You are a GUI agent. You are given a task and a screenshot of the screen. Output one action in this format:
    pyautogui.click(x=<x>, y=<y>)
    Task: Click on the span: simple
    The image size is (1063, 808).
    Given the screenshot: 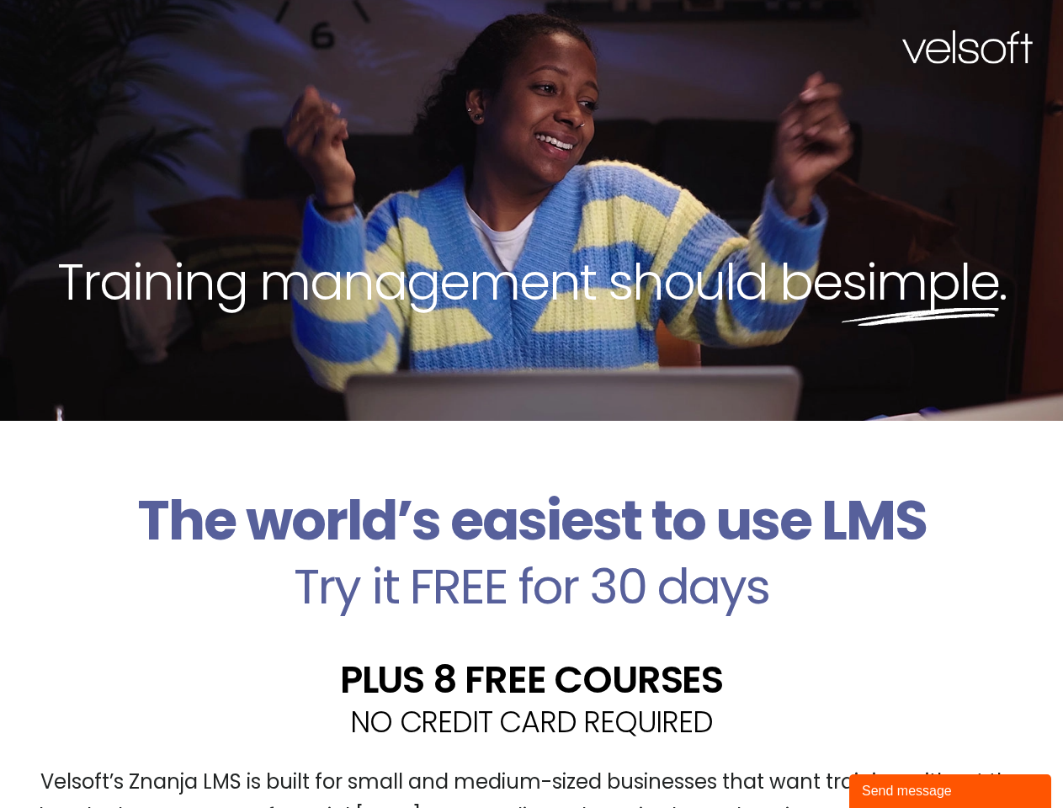 What is the action you would take?
    pyautogui.click(x=920, y=282)
    